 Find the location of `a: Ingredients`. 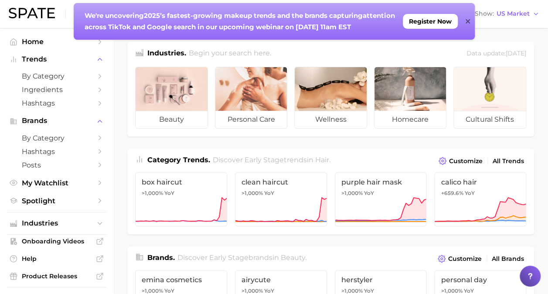

a: Ingredients is located at coordinates (57, 89).